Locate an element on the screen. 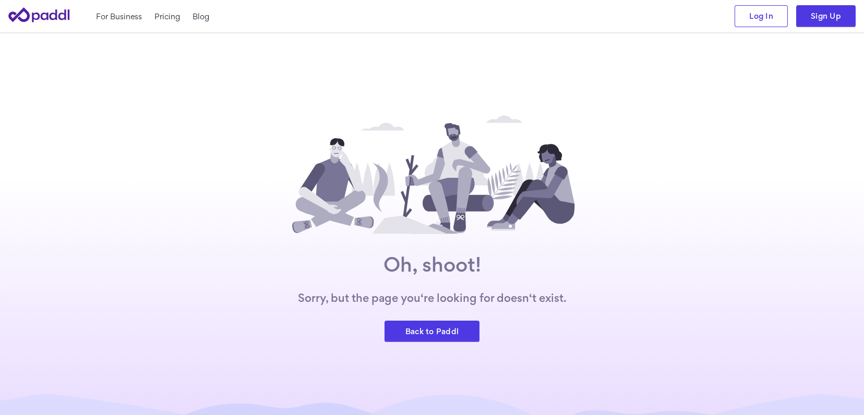  div: Oh, shoot! is located at coordinates (432, 265).